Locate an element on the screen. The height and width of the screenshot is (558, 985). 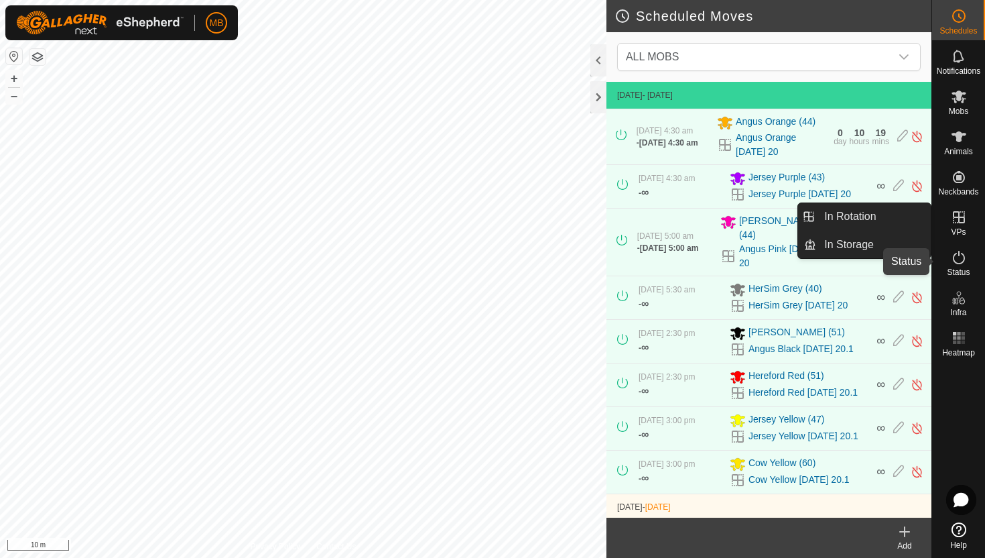
span: In Storage is located at coordinates (849, 245).